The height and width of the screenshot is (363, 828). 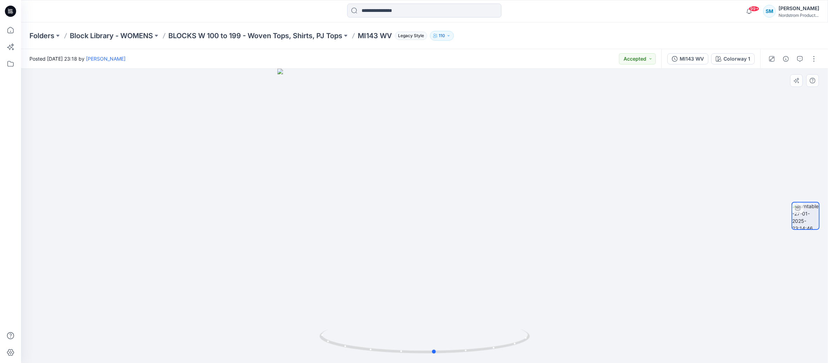 I want to click on div: Colorway 1, so click(x=737, y=59).